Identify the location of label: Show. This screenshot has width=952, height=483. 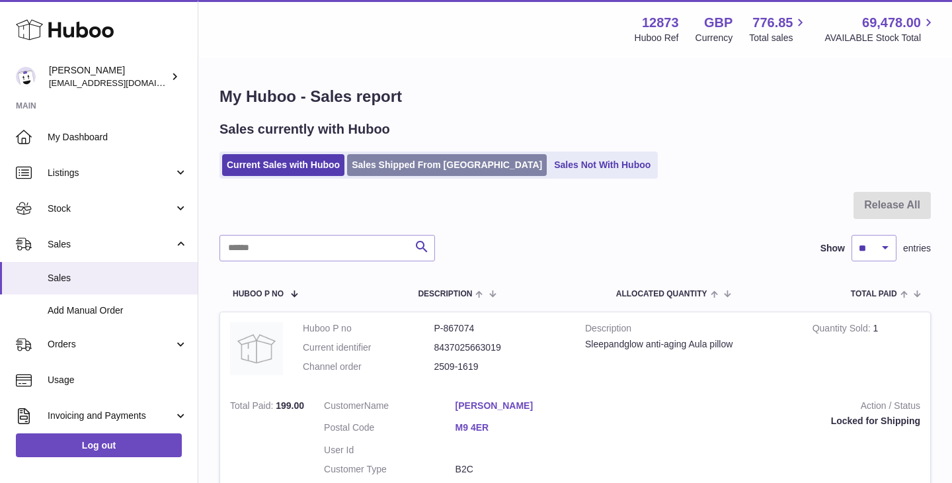
(833, 248).